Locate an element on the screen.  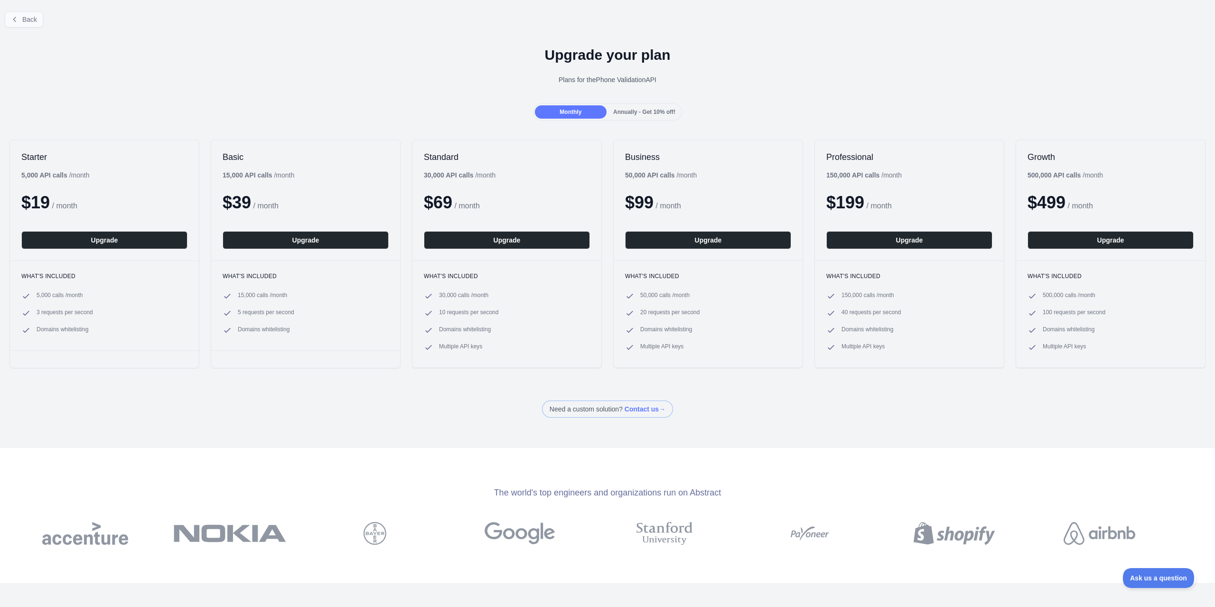
b: 150,000 API calls is located at coordinates (853, 175).